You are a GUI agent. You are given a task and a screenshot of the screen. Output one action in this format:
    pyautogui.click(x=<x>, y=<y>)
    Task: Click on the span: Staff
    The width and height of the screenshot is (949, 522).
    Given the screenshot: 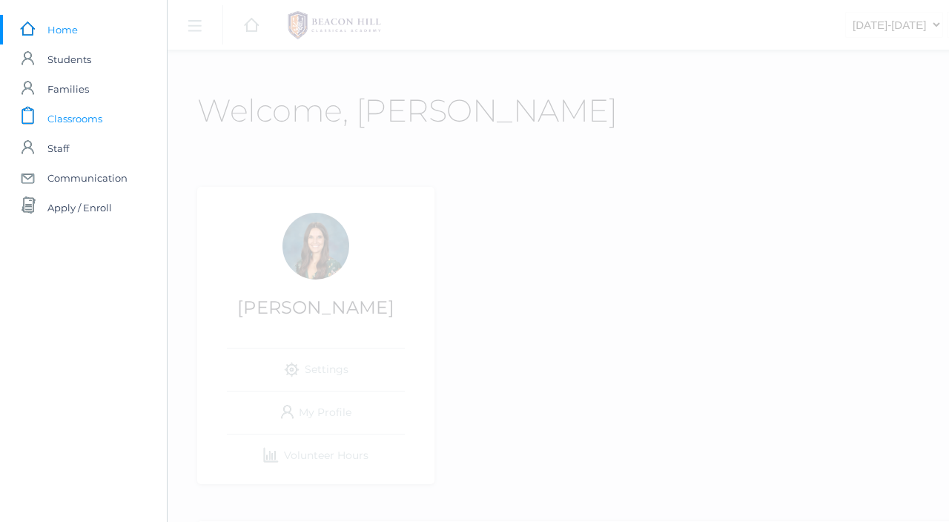 What is the action you would take?
    pyautogui.click(x=58, y=148)
    